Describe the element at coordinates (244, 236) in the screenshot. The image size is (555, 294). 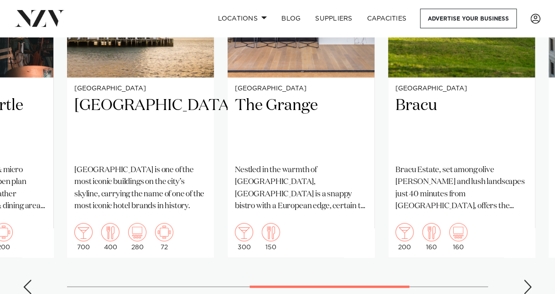
I see `div: 300` at that location.